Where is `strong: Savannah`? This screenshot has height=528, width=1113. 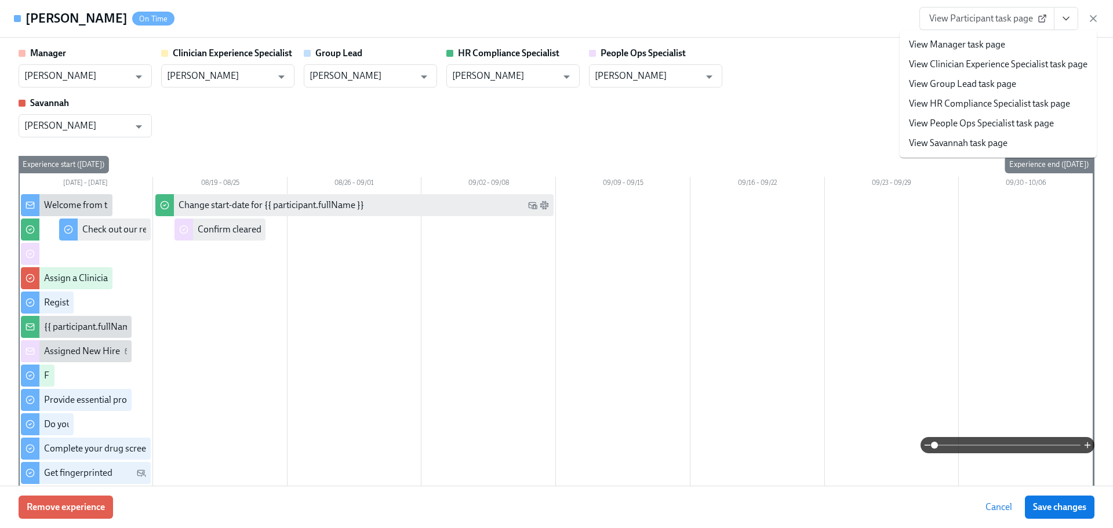 strong: Savannah is located at coordinates (49, 103).